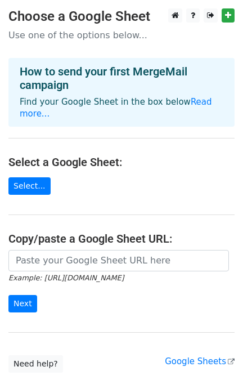 This screenshot has width=243, height=380. Describe the element at coordinates (122, 108) in the screenshot. I see `p: Find your Google Sheet in the box below` at that location.